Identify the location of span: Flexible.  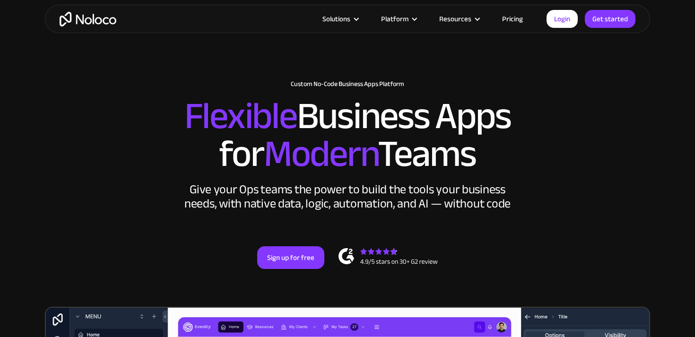
(241, 116).